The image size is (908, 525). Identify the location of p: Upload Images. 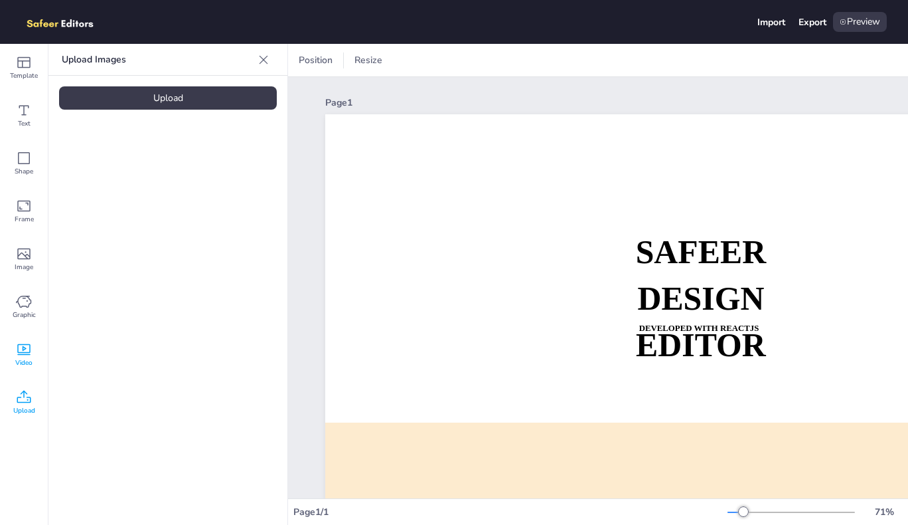
(157, 60).